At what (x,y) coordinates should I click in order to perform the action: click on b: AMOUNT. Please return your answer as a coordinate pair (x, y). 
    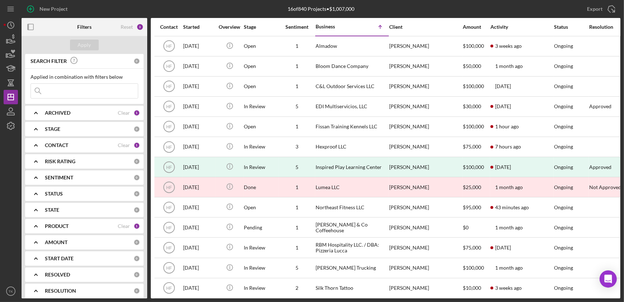
    Looking at the image, I should click on (56, 242).